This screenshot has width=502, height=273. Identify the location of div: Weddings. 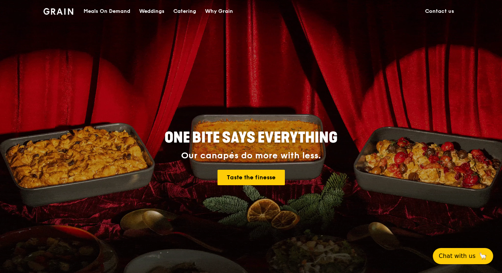
(152, 11).